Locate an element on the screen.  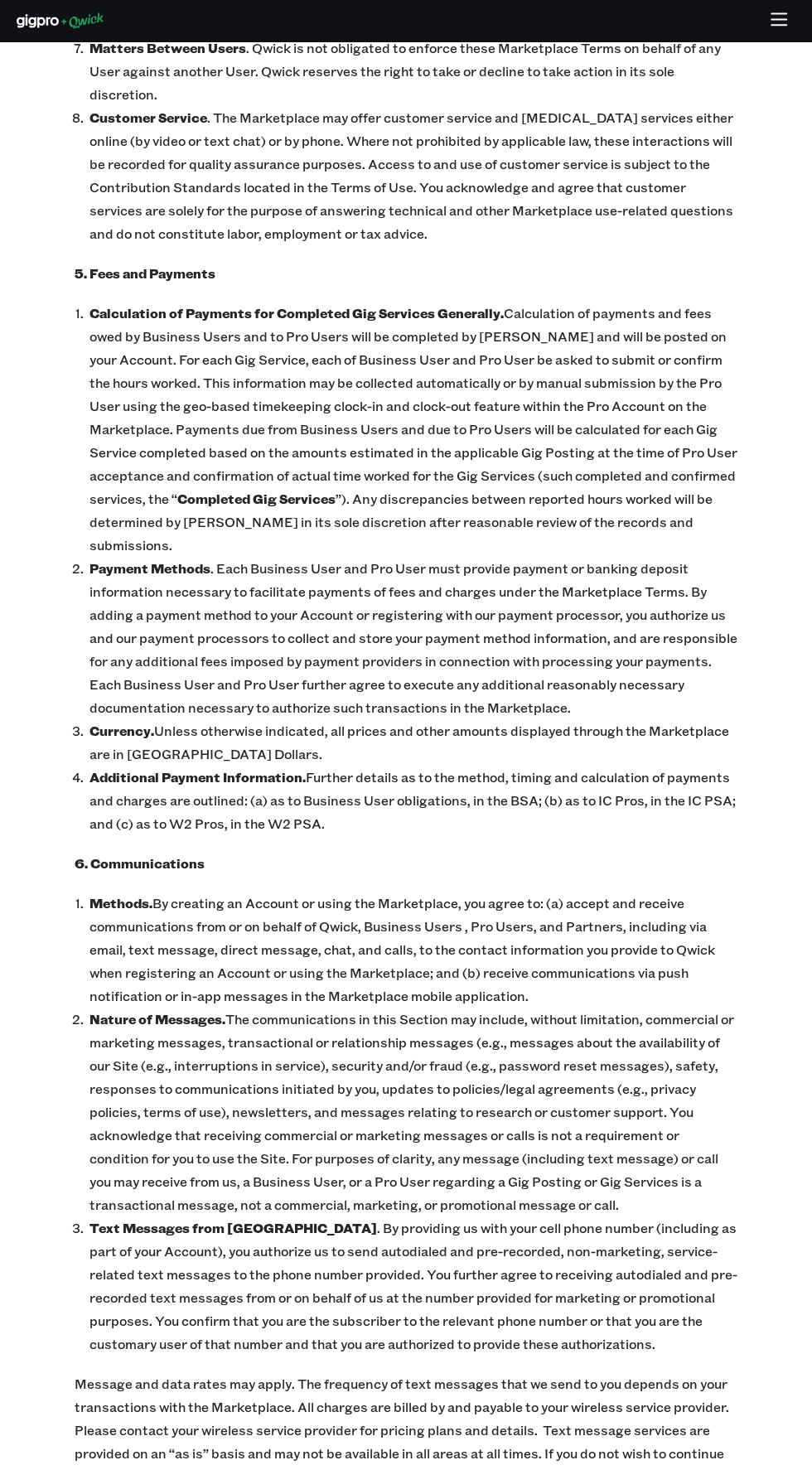
p: By creating an Account or using the Marketplace, you agree to: (a) accept and receive communicati... is located at coordinates (413, 950).